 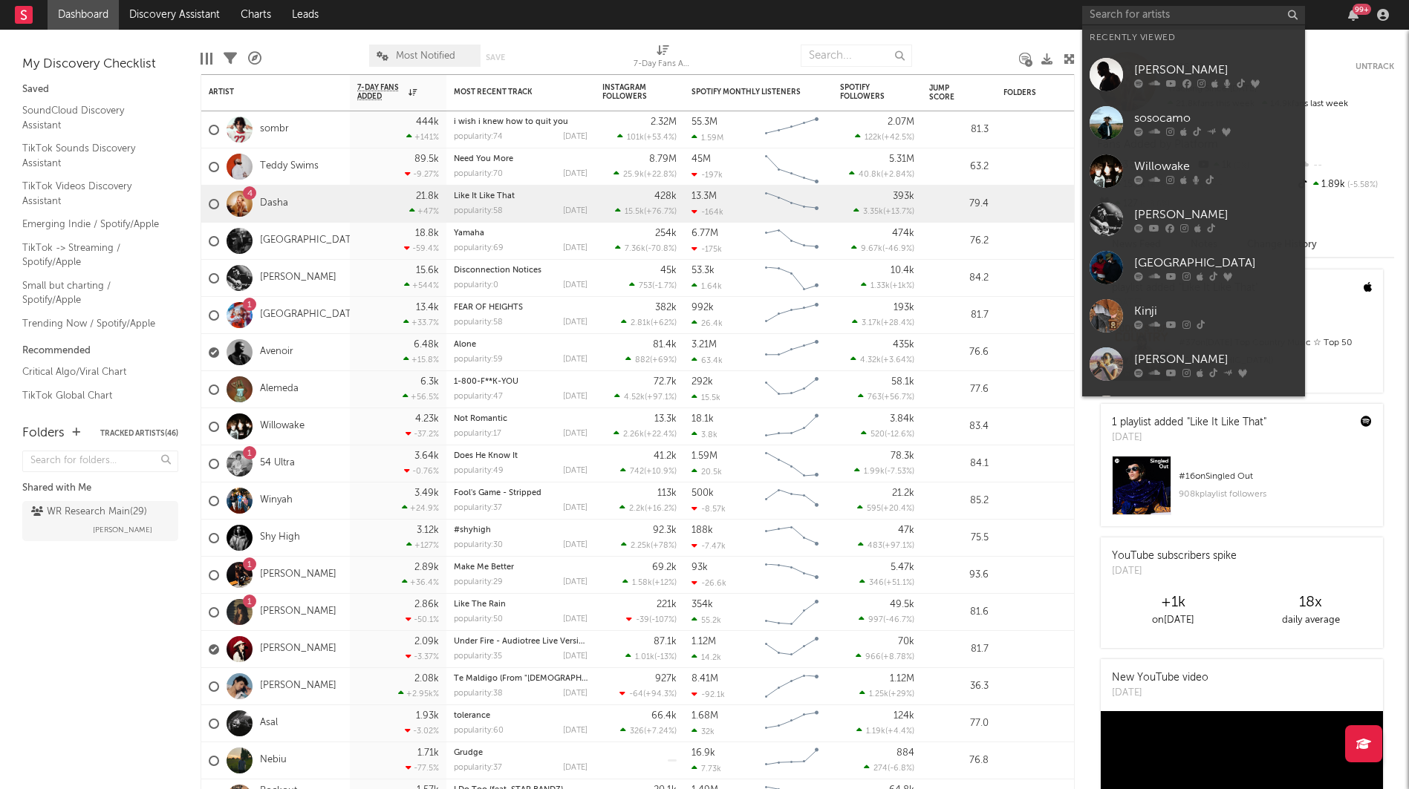 What do you see at coordinates (870, 174) in the screenshot?
I see `span: 40.8k` at bounding box center [870, 174].